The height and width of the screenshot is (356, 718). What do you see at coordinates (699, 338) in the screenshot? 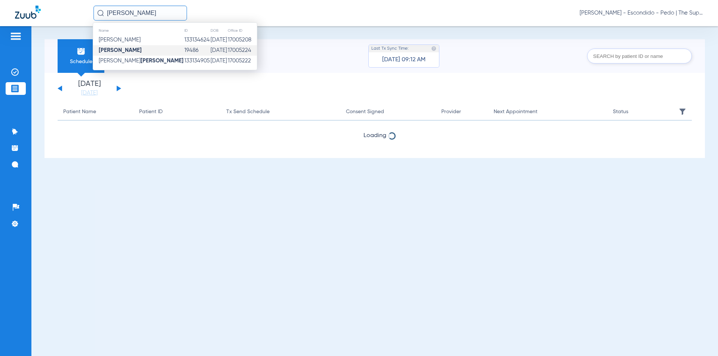
I see `div: Chat Widget` at bounding box center [699, 338].